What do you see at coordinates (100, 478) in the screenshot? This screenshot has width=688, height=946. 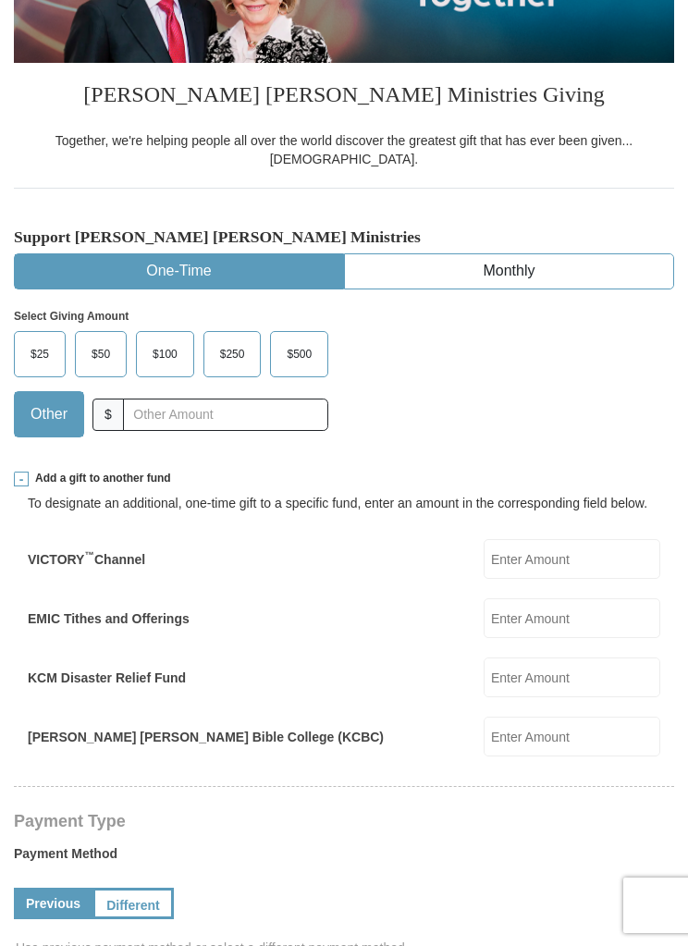 I see `span: Add a gift to another fund` at bounding box center [100, 478].